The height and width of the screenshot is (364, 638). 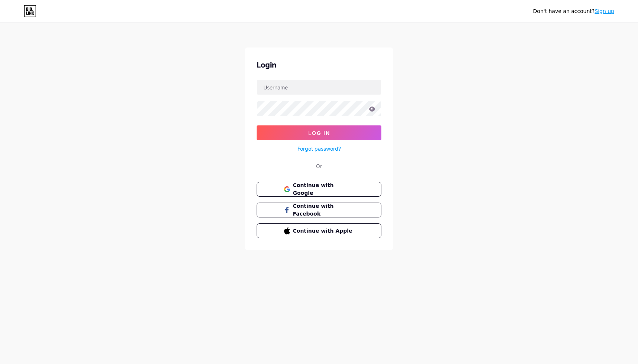 What do you see at coordinates (319, 210) in the screenshot?
I see `a: Continue with Facebook` at bounding box center [319, 210].